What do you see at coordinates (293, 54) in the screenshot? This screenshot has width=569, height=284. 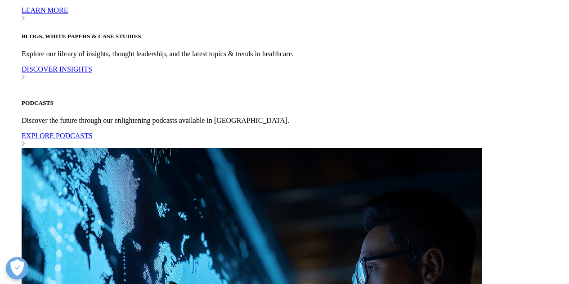 I see `p: Explore our library of insights, thought leadership, and the latest topics & trends in healthcare.` at bounding box center [293, 54].